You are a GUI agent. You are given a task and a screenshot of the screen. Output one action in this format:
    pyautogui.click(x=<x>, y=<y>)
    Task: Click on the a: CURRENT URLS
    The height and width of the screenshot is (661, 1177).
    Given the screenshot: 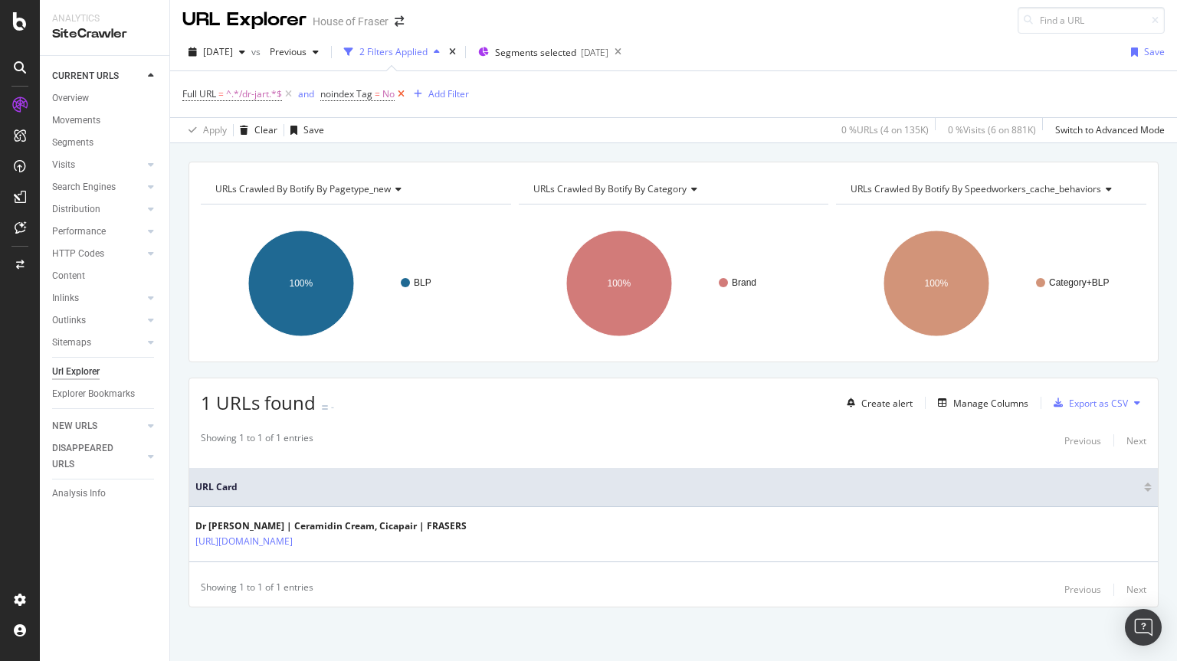 What is the action you would take?
    pyautogui.click(x=97, y=76)
    